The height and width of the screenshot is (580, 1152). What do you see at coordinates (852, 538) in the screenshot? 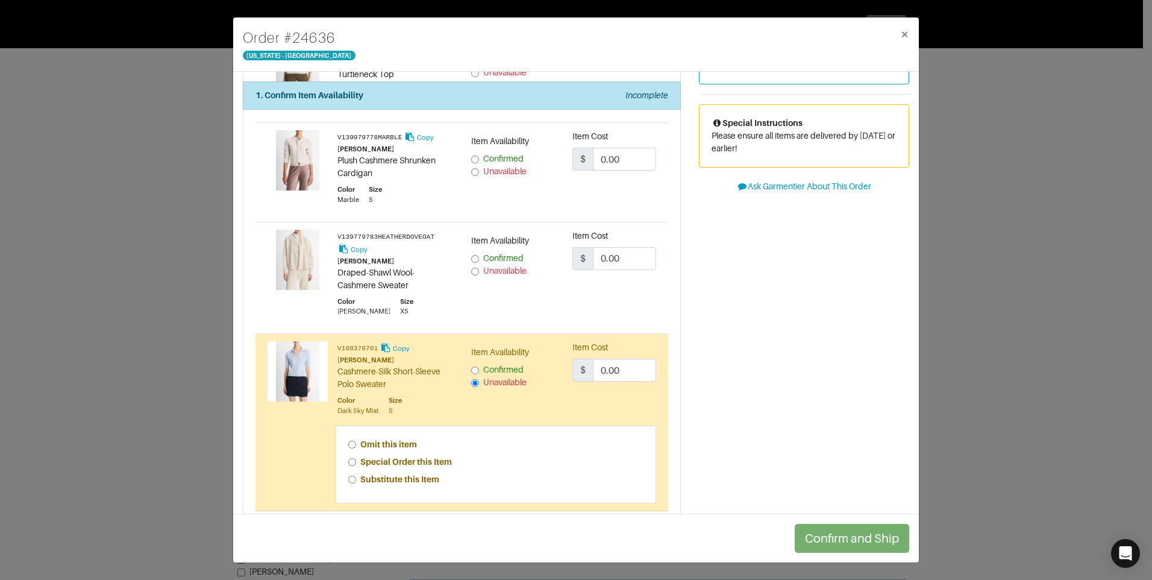
I see `button: Confirm and Ship` at bounding box center [852, 538].